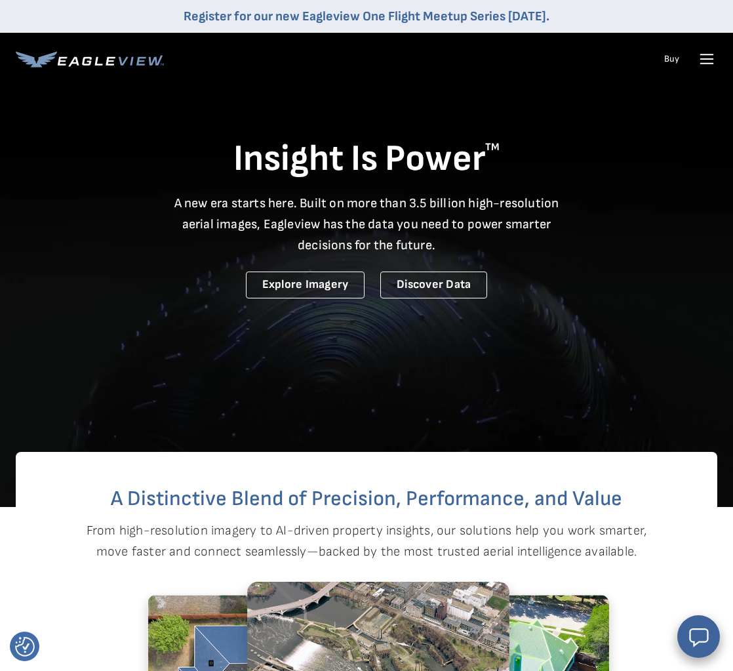  Describe the element at coordinates (367, 224) in the screenshot. I see `p: A new era starts here. Built on more than 3.5 billion high-resolution aerial images, Eagleview ha...` at that location.